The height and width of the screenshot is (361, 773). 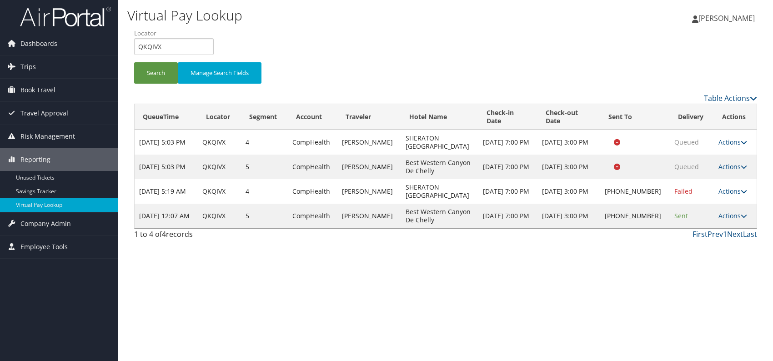 What do you see at coordinates (219, 117) in the screenshot?
I see `th: Locator: activate to sort column ascending` at bounding box center [219, 117].